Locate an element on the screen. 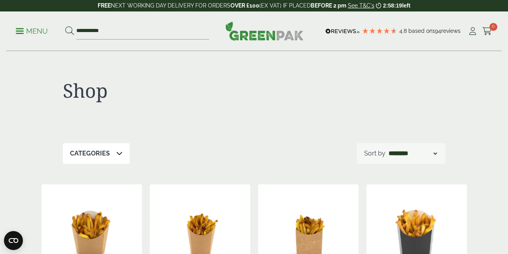 Image resolution: width=508 pixels, height=254 pixels. span: 0 is located at coordinates (493, 27).